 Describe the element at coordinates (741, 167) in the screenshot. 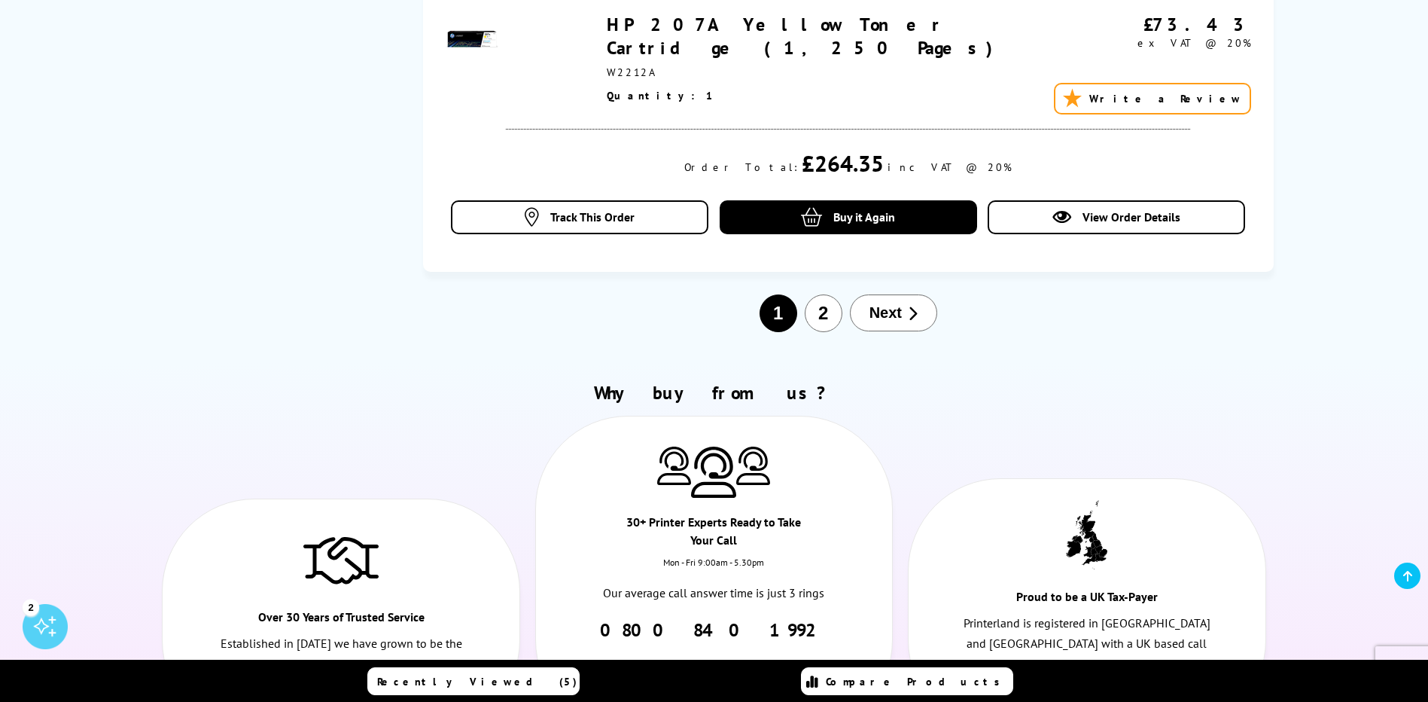

I see `div: Order Total:` at that location.